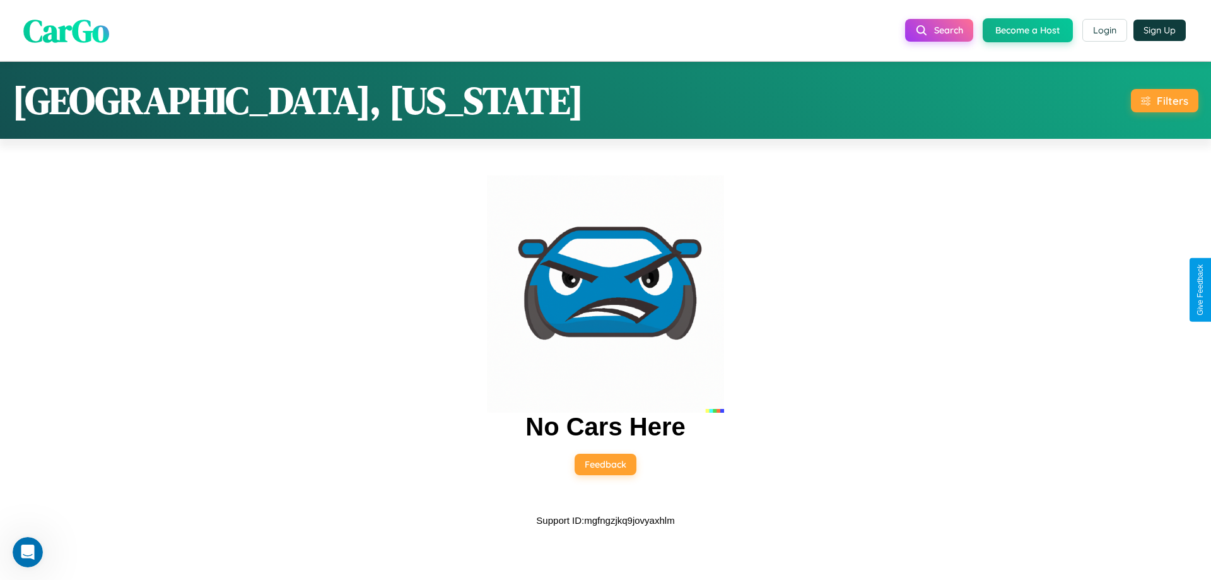 The height and width of the screenshot is (580, 1211). Describe the element at coordinates (605, 294) in the screenshot. I see `img: car` at that location.